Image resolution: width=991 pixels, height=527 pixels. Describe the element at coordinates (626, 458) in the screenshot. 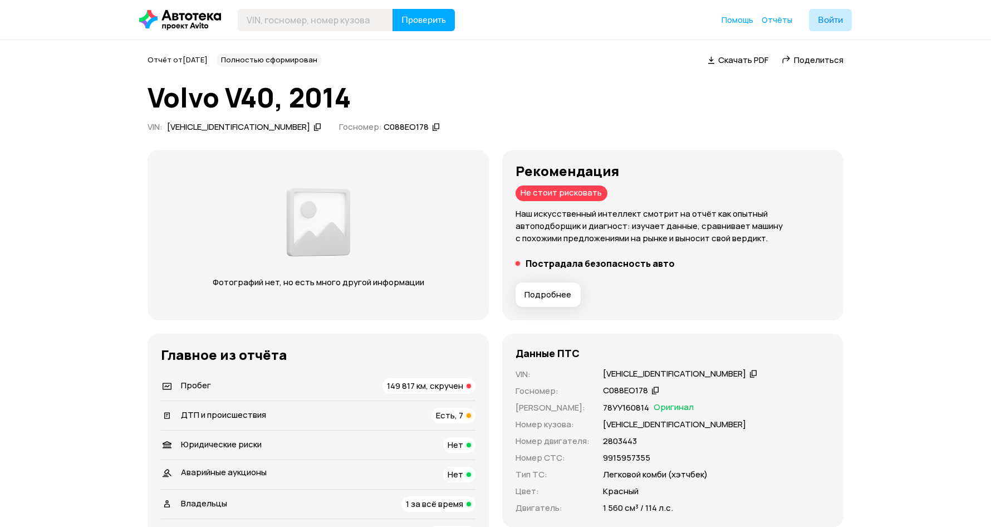

I see `p: 9915957355` at that location.